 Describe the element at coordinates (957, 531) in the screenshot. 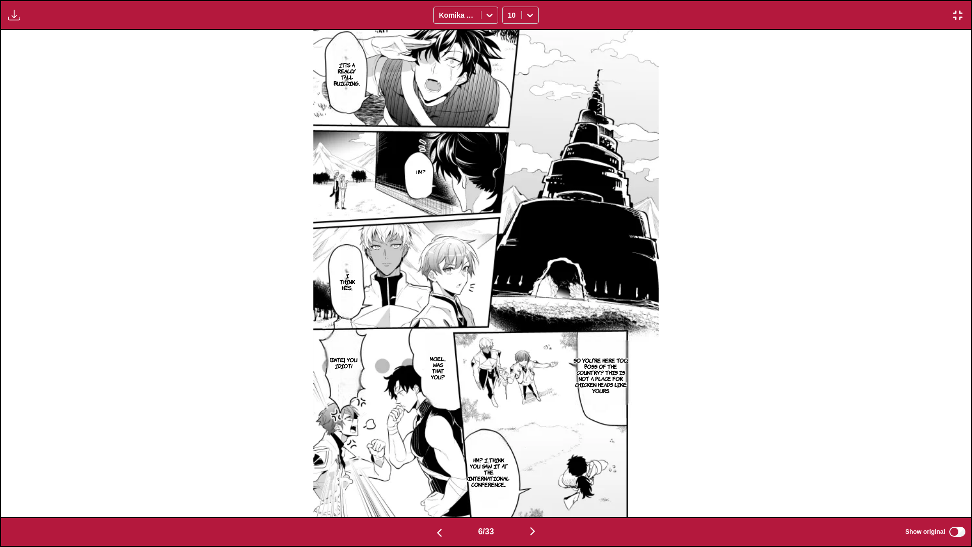

I see `input: Show original` at that location.